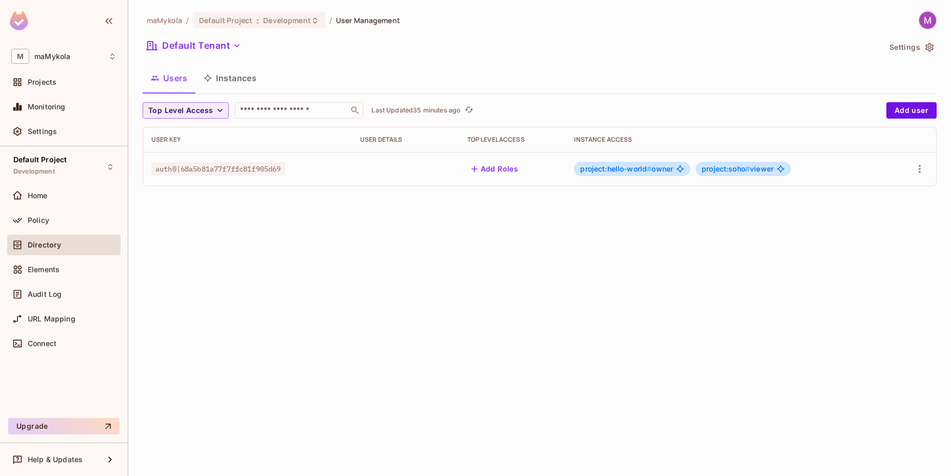 Image resolution: width=951 pixels, height=476 pixels. I want to click on span: owner, so click(627, 169).